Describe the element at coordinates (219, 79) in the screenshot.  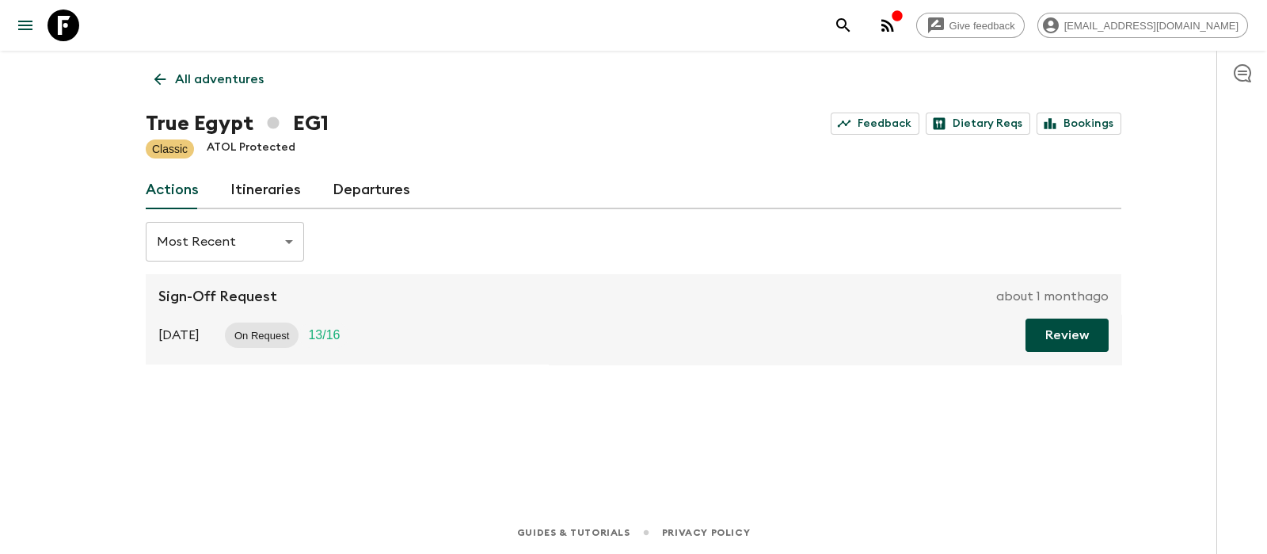
I see `p: All adventures` at that location.